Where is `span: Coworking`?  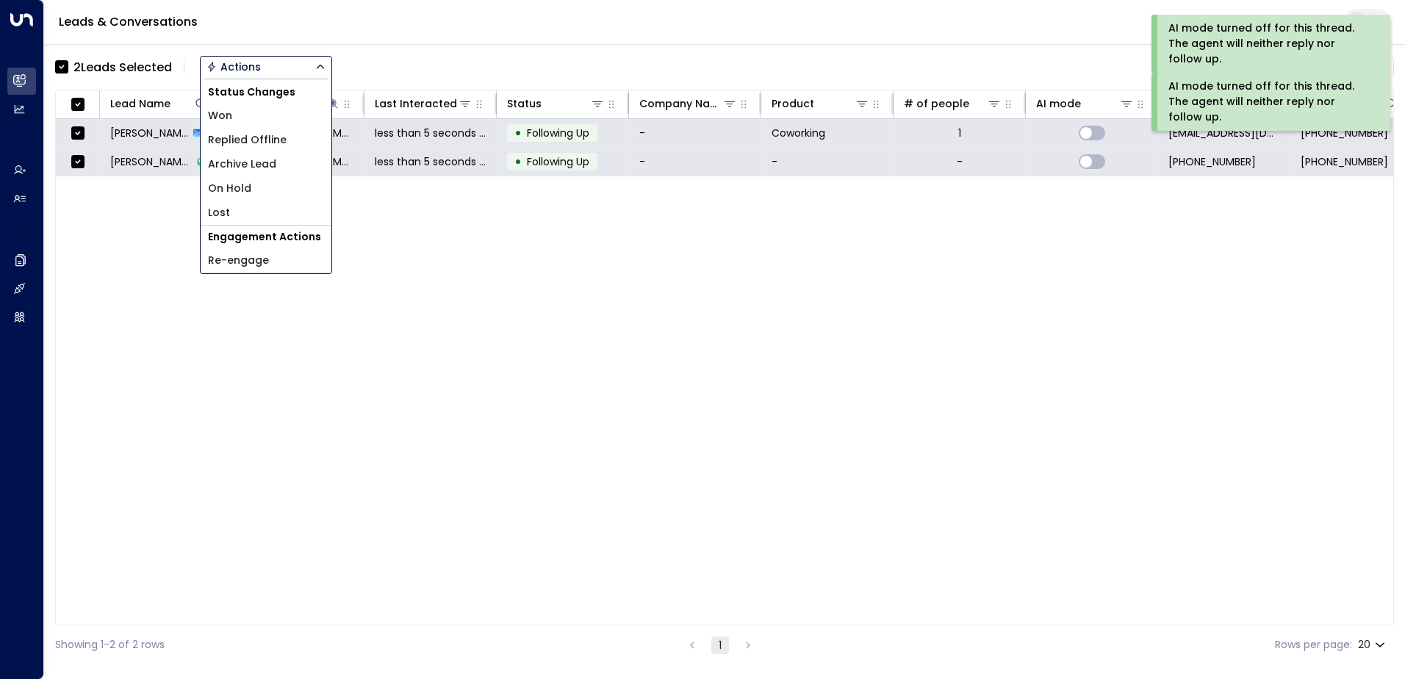 span: Coworking is located at coordinates (798, 133).